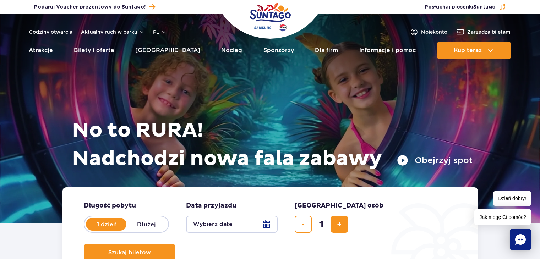 This screenshot has height=259, width=540. I want to click on span: Jak mogę Ci pomóc?, so click(502, 217).